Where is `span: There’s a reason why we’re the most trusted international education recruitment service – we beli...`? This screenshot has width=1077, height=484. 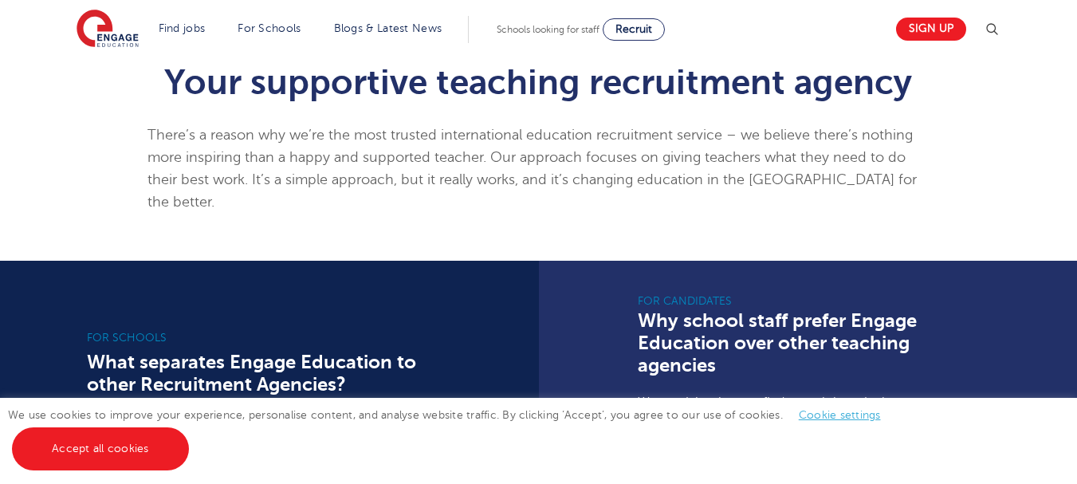
span: There’s a reason why we’re the most trusted international education recruitment service – we beli... is located at coordinates (532, 168).